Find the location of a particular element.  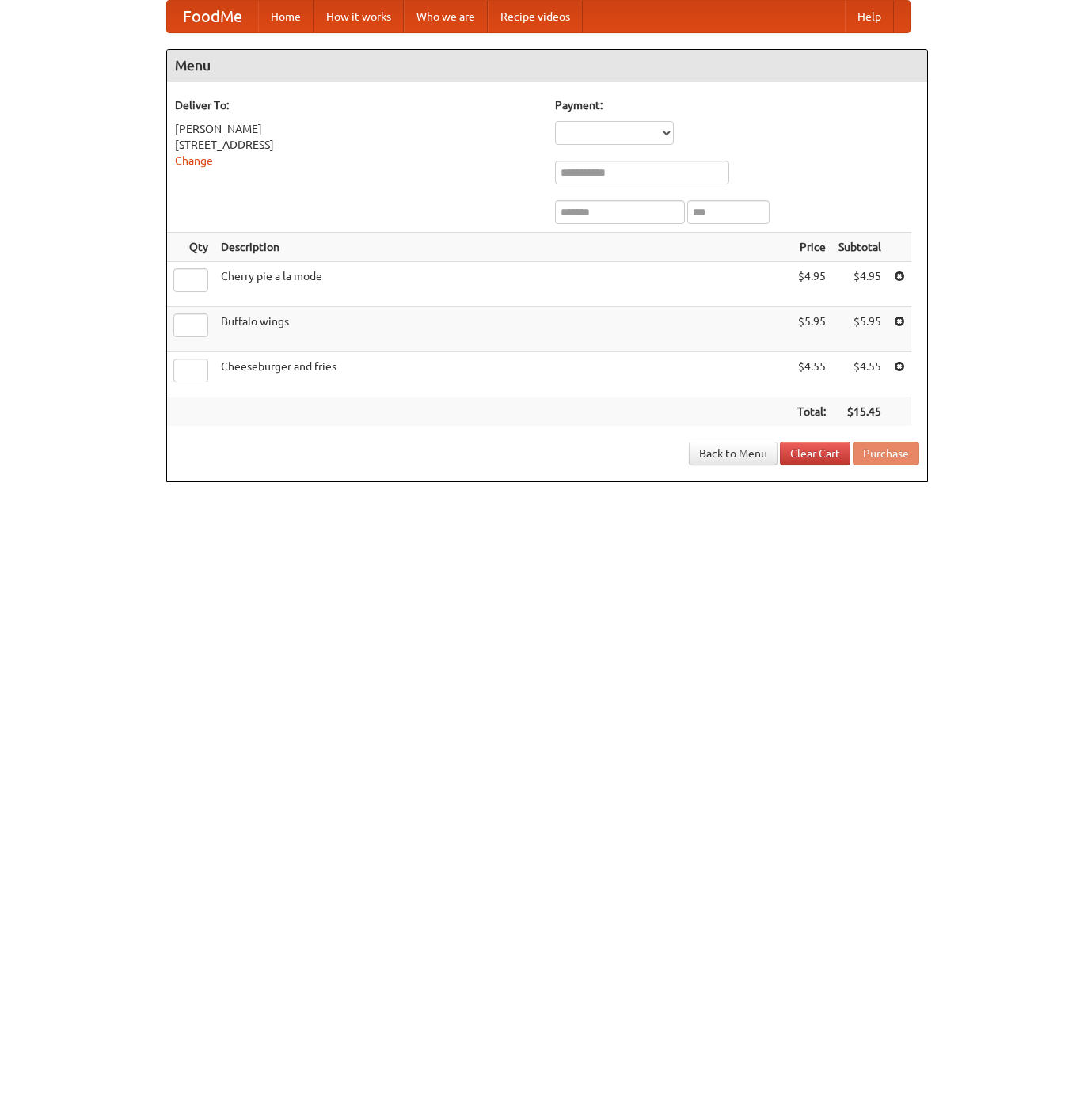

th: Total: is located at coordinates (811, 411).